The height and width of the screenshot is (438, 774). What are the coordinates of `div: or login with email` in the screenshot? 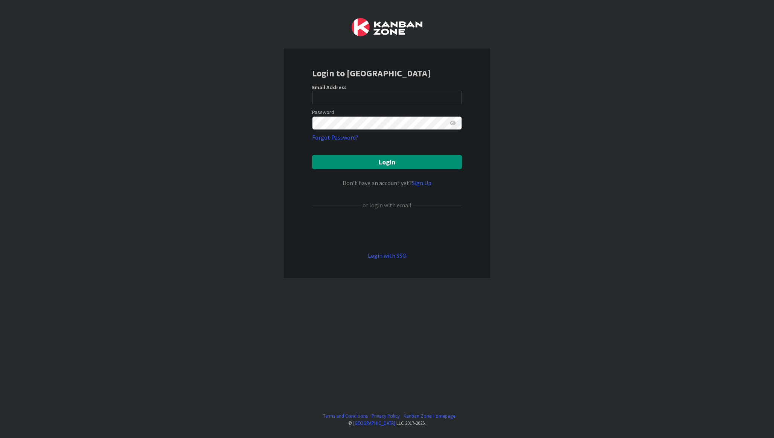 It's located at (387, 205).